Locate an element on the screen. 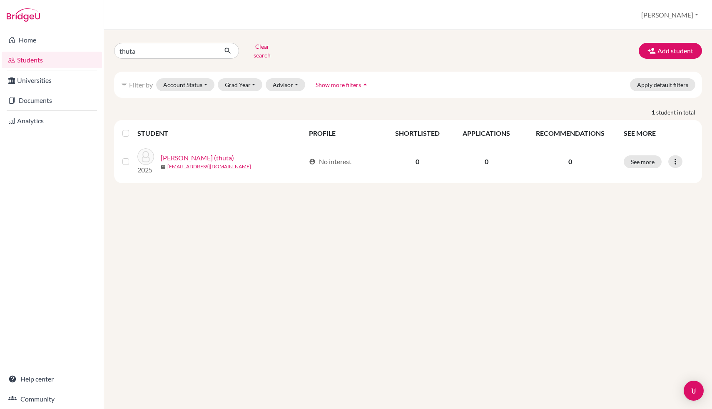  th: RECOMMENDATIONS is located at coordinates (570, 133).